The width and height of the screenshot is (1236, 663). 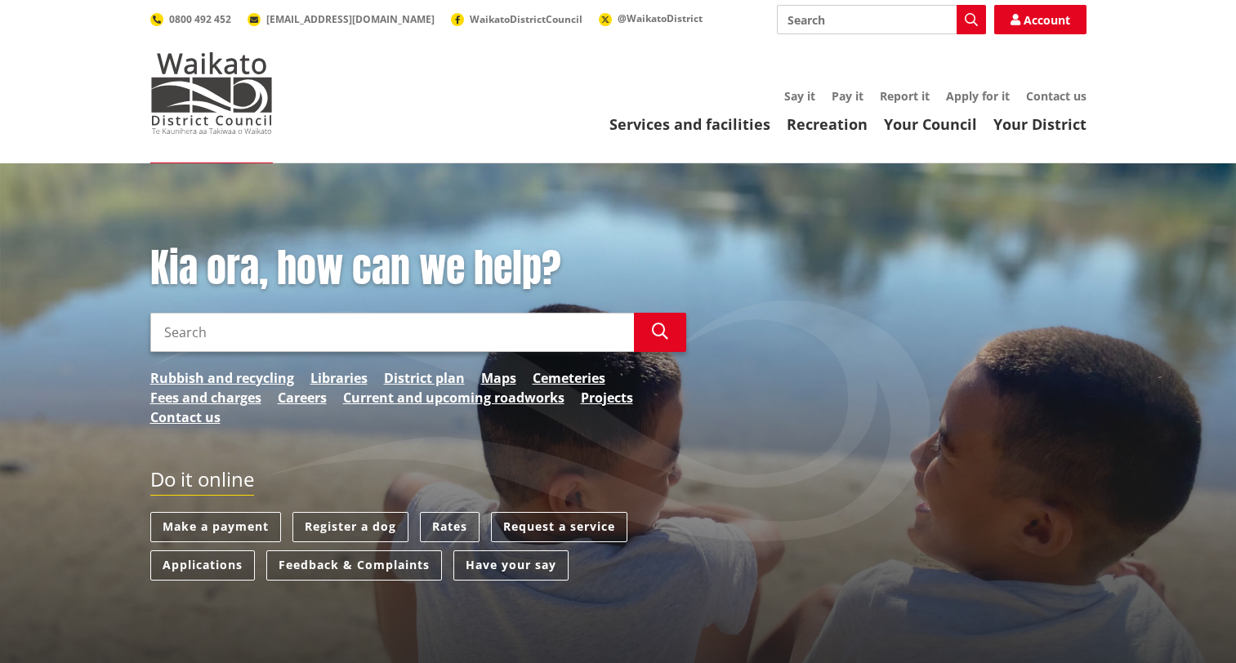 I want to click on a: Current and upcoming roadworks, so click(x=453, y=398).